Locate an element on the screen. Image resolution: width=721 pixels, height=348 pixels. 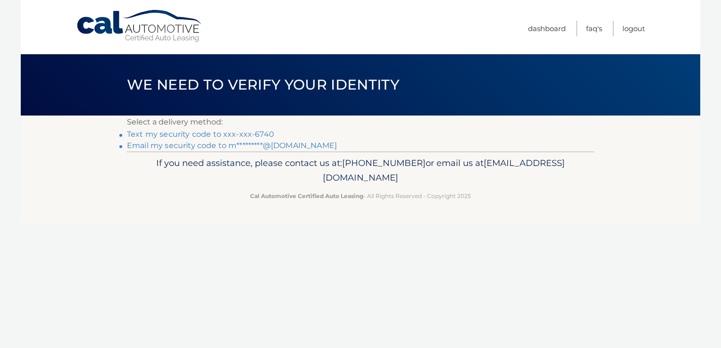
a: FAQ's is located at coordinates (594, 28).